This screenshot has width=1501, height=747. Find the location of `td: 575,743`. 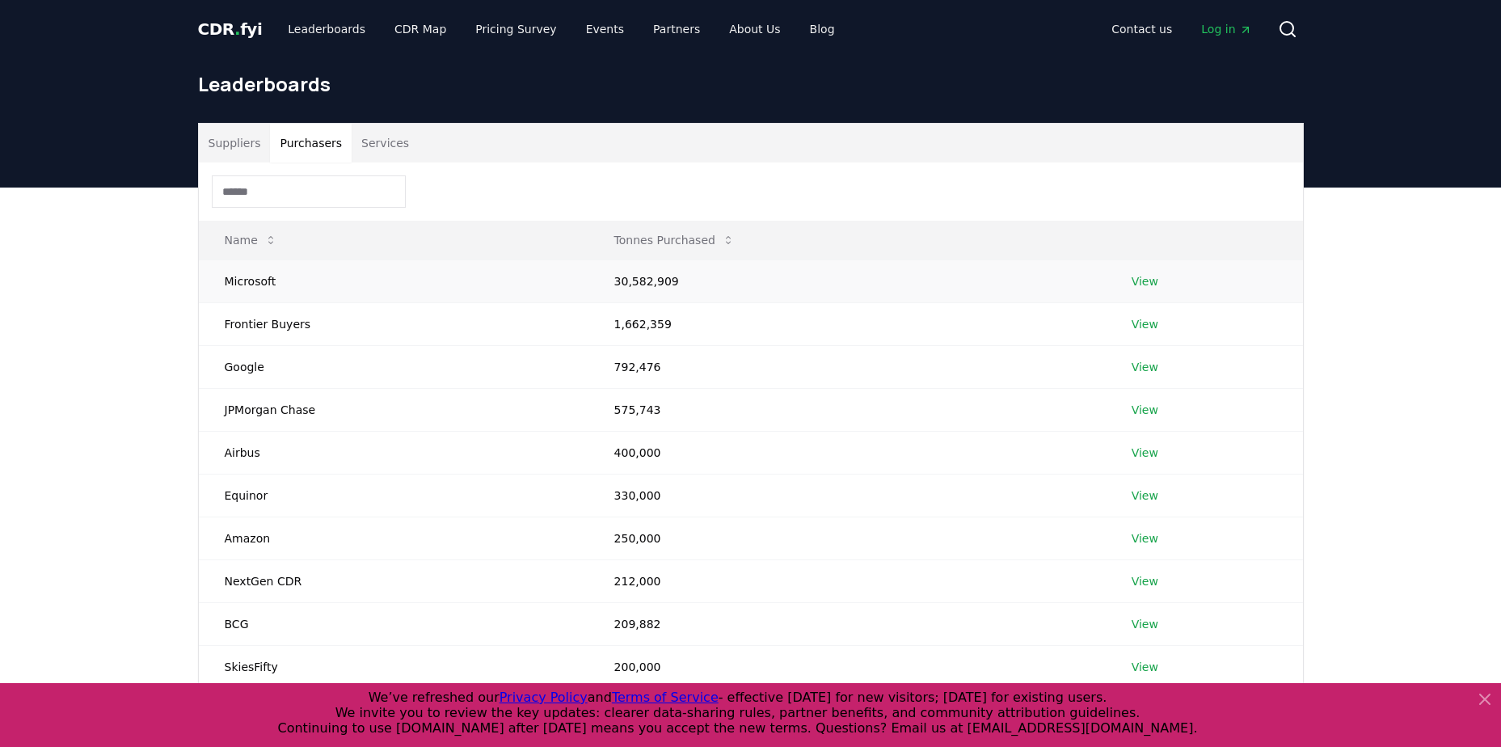

td: 575,743 is located at coordinates (847, 409).